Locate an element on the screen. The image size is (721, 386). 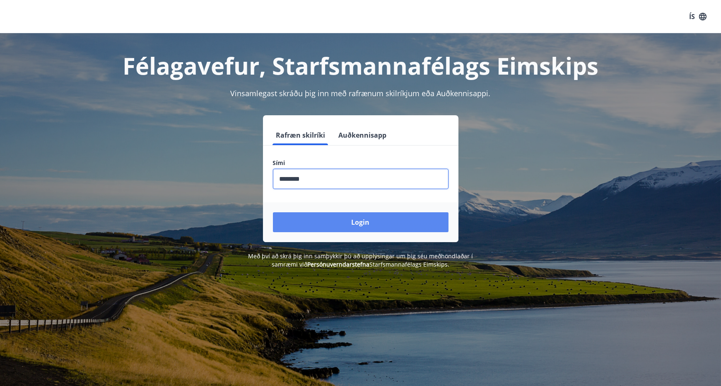
a: Persónuverndarstefna is located at coordinates (338, 264).